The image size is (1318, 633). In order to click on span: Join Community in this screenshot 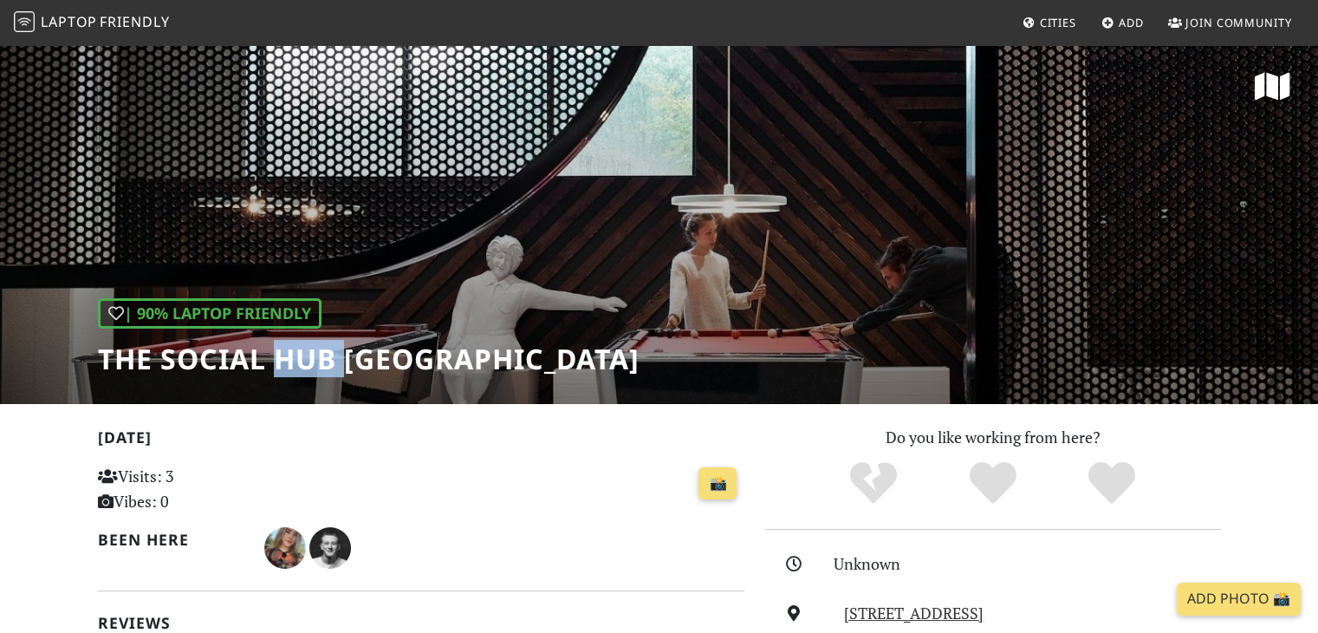, I will do `click(1239, 23)`.